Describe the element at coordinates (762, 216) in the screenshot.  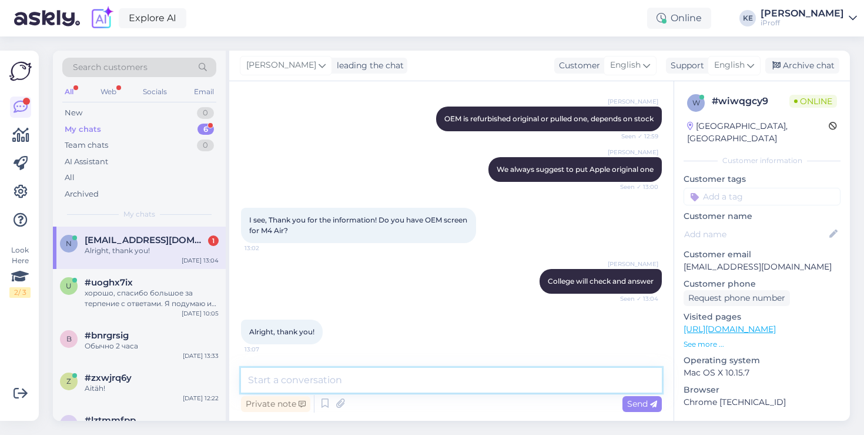
I see `p: Customer name` at that location.